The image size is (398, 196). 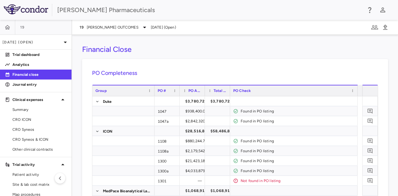 I want to click on span: Group, so click(x=101, y=91).